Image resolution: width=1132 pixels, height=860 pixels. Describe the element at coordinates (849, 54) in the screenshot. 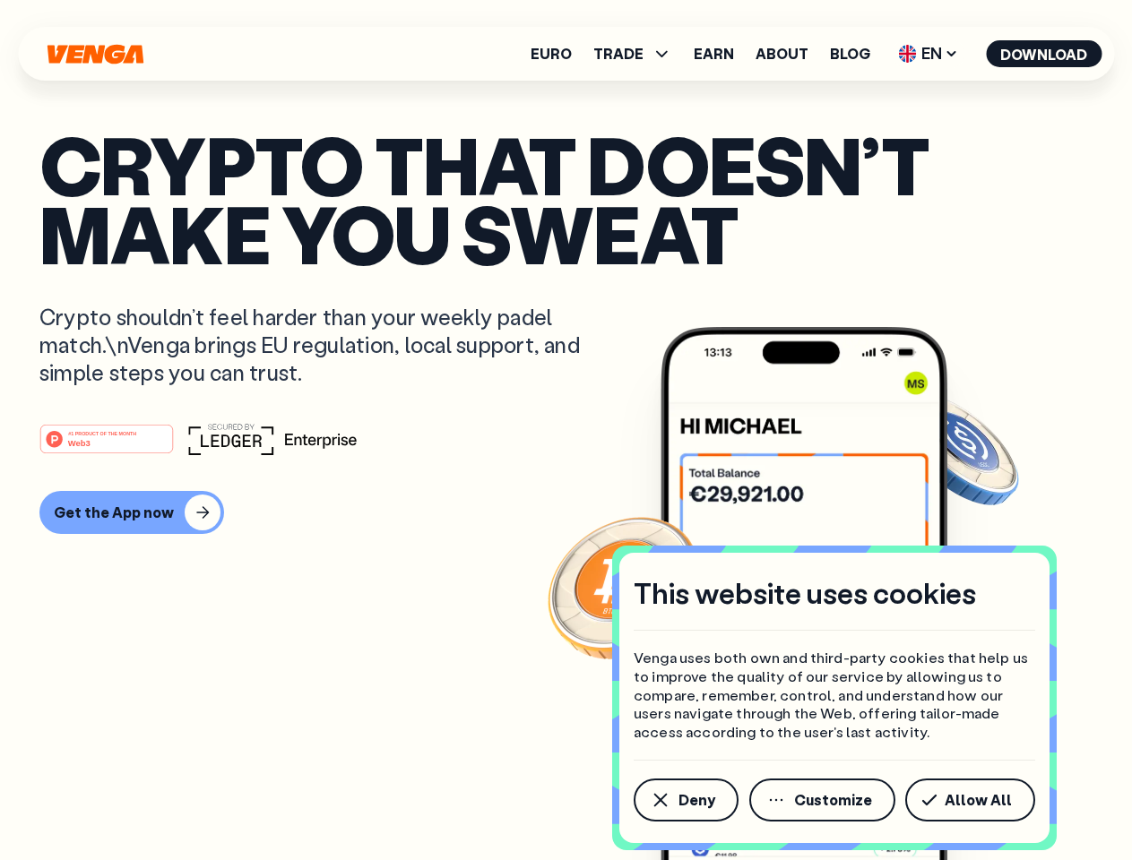

I see `a: Blog` at that location.